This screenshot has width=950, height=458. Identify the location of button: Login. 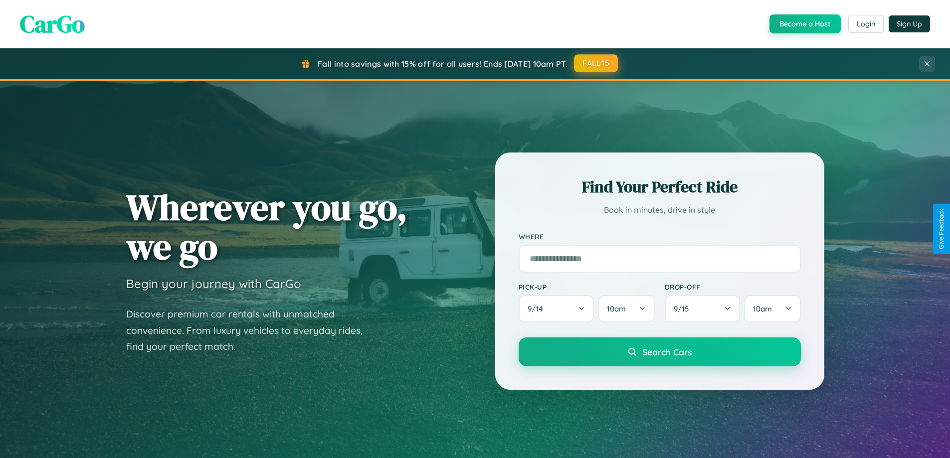
(865, 24).